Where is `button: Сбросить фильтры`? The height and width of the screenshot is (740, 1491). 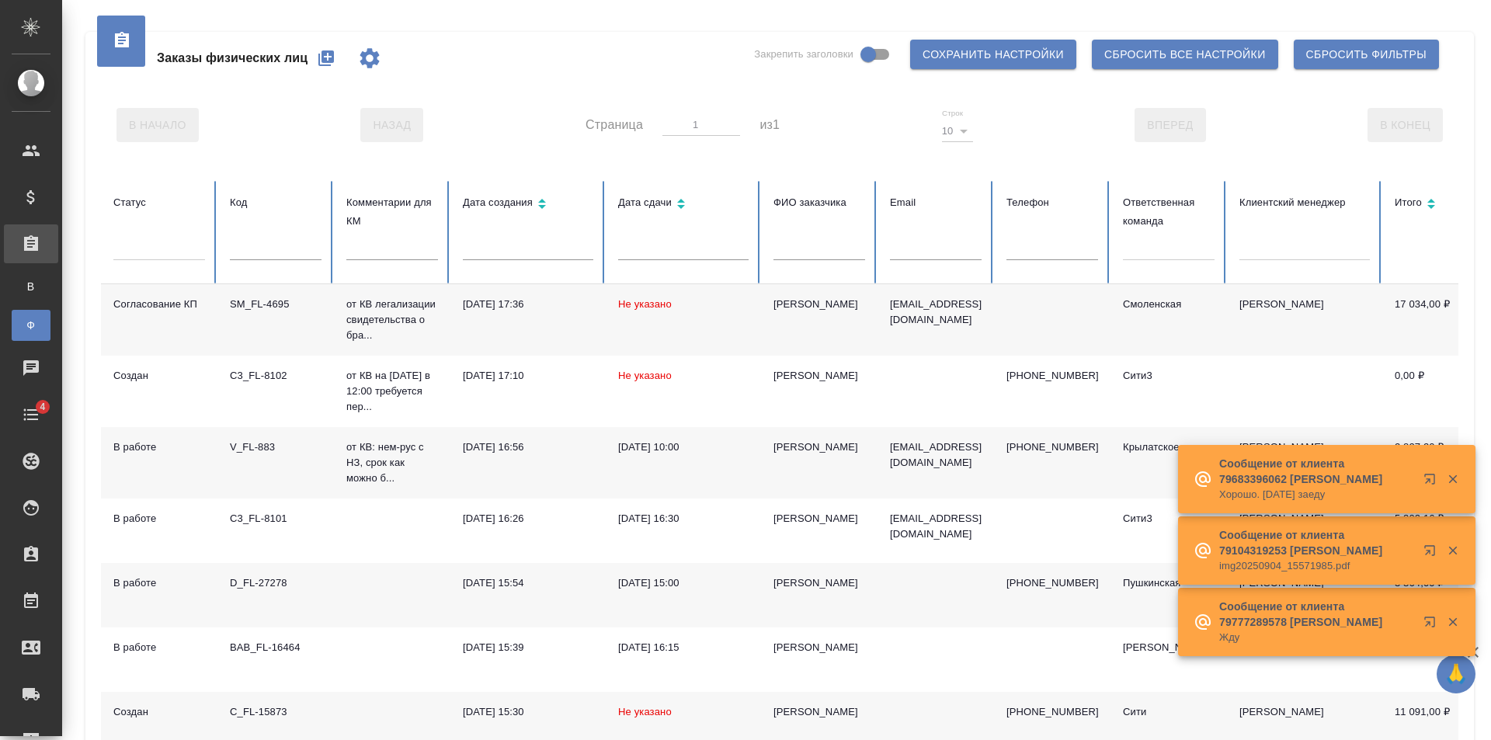
button: Сбросить фильтры is located at coordinates (1366, 54).